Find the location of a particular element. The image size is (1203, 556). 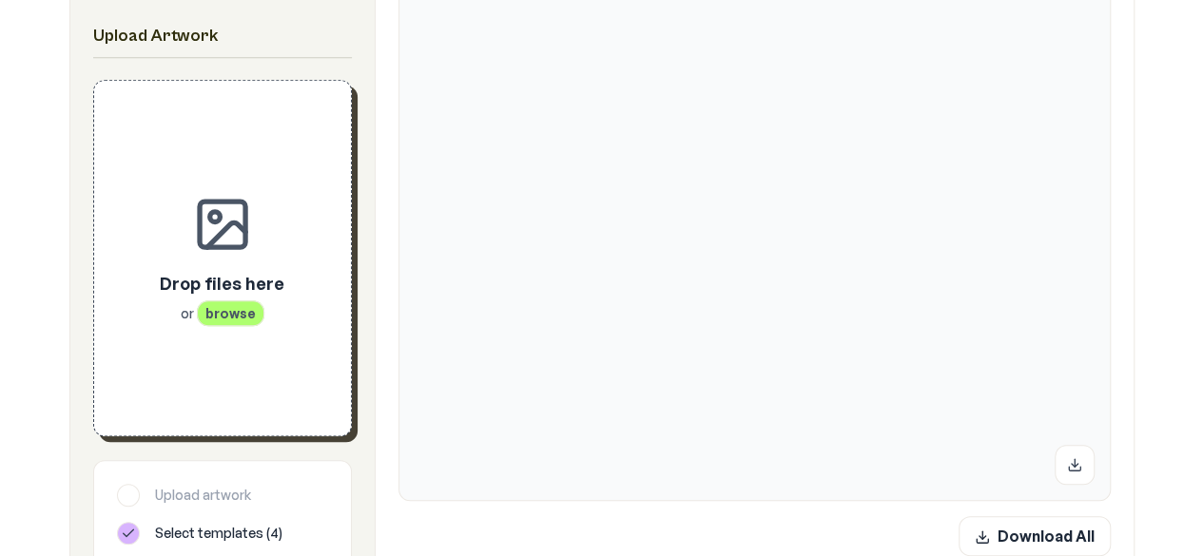

span: browse is located at coordinates (230, 313).